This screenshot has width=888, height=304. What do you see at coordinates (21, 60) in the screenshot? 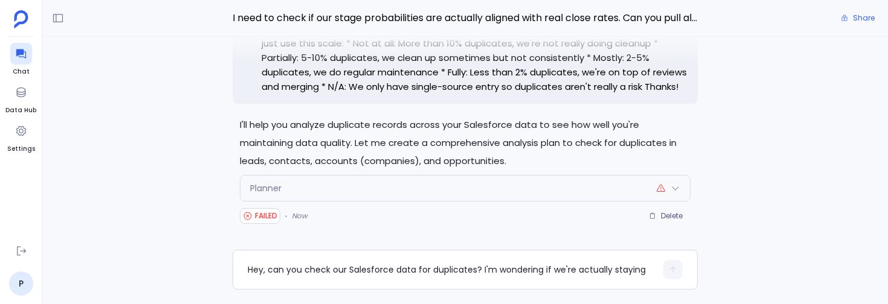
I see `a: Chat` at bounding box center [21, 60].